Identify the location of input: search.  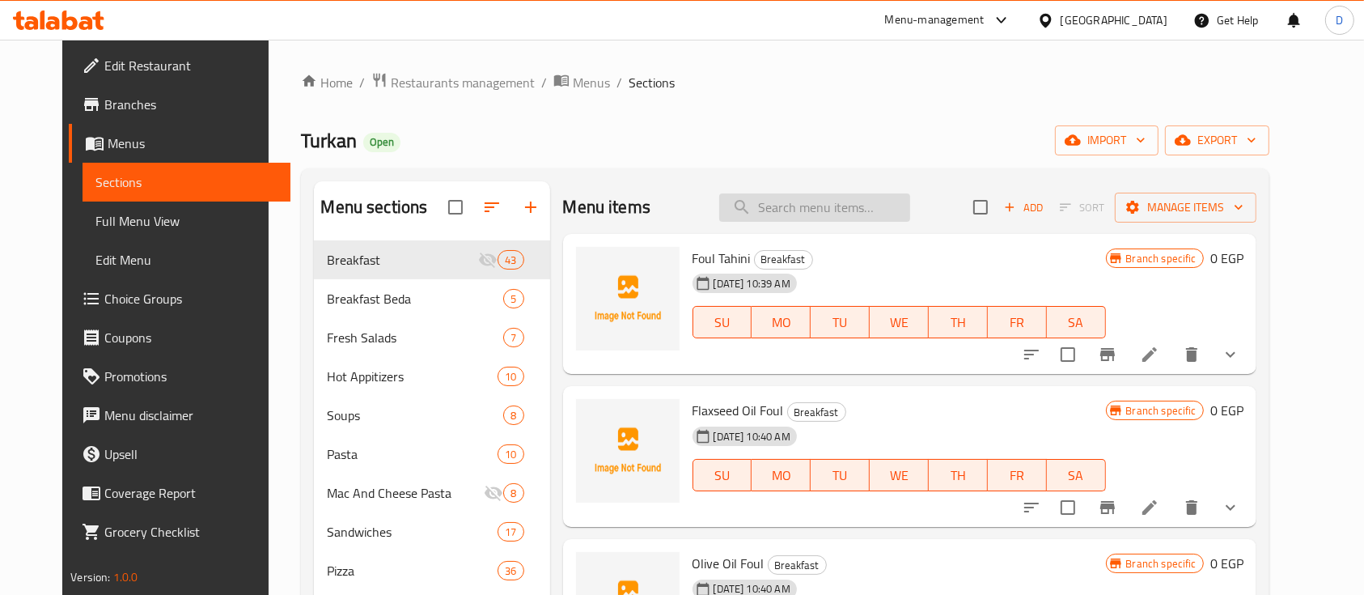
(815, 207).